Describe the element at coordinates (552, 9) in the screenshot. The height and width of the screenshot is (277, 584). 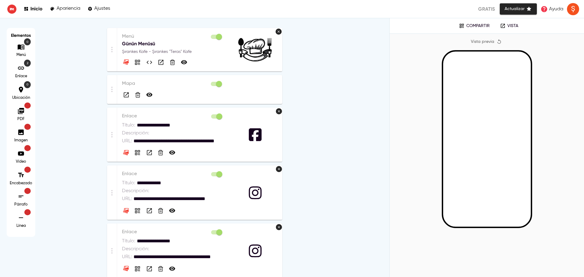
I see `a: Ayuda` at that location.